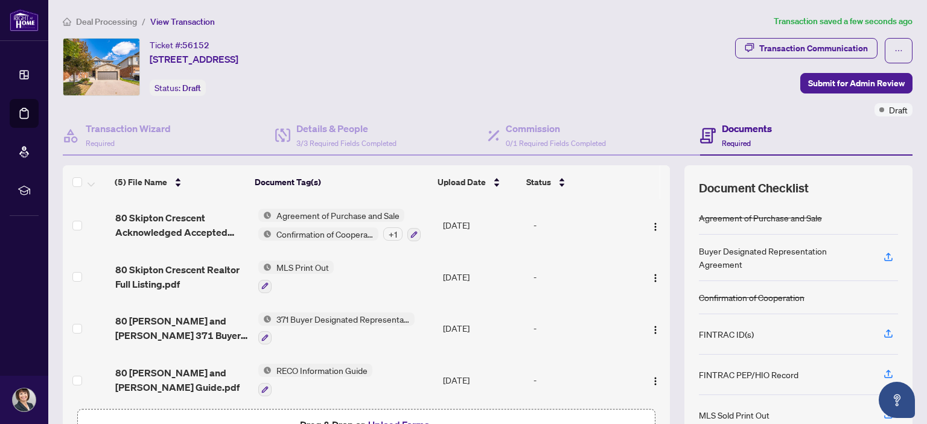 This screenshot has width=927, height=424. What do you see at coordinates (339, 225) in the screenshot?
I see `button: Status IconAgreement of Purchase and SaleStatus IconConfirmation of Cooperation+1` at bounding box center [339, 225].